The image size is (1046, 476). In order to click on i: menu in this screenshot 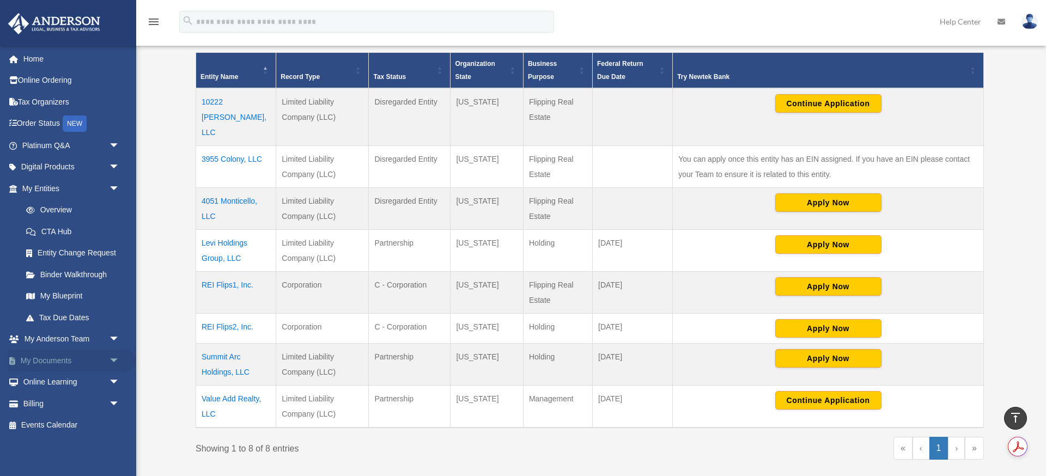, I will do `click(154, 22)`.